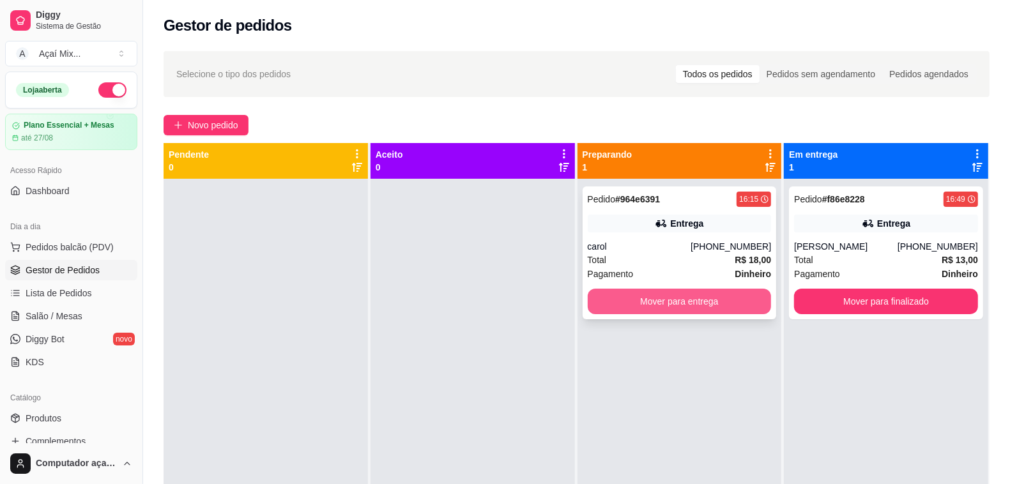  Describe the element at coordinates (680, 302) in the screenshot. I see `button: Mover para entrega` at that location.